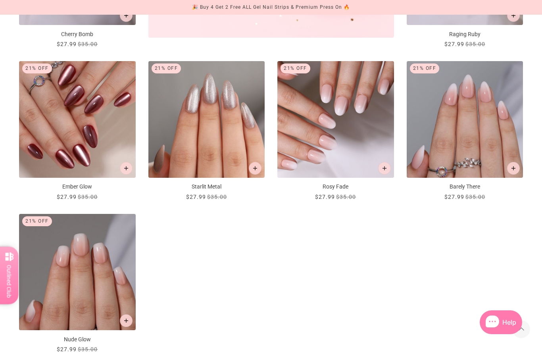 This screenshot has width=542, height=354. Describe the element at coordinates (77, 34) in the screenshot. I see `p: Cherry Bomb` at that location.